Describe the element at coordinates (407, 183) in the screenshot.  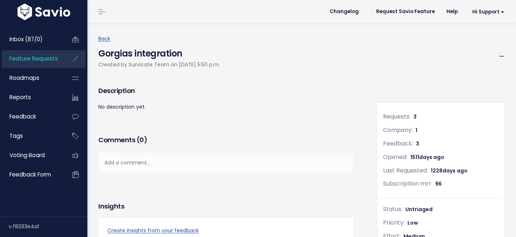
I see `span: Subscription mrr:` at that location.